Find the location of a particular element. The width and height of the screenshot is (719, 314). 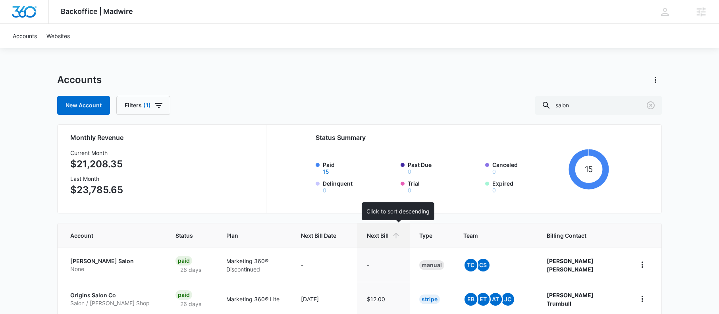

span: Next Bill Date is located at coordinates (318, 235).